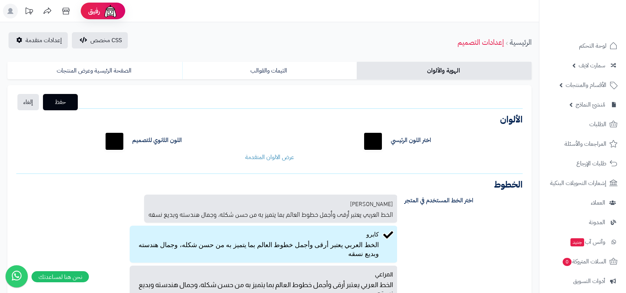  What do you see at coordinates (592, 66) in the screenshot?
I see `span: سمارت لايف` at bounding box center [592, 66].